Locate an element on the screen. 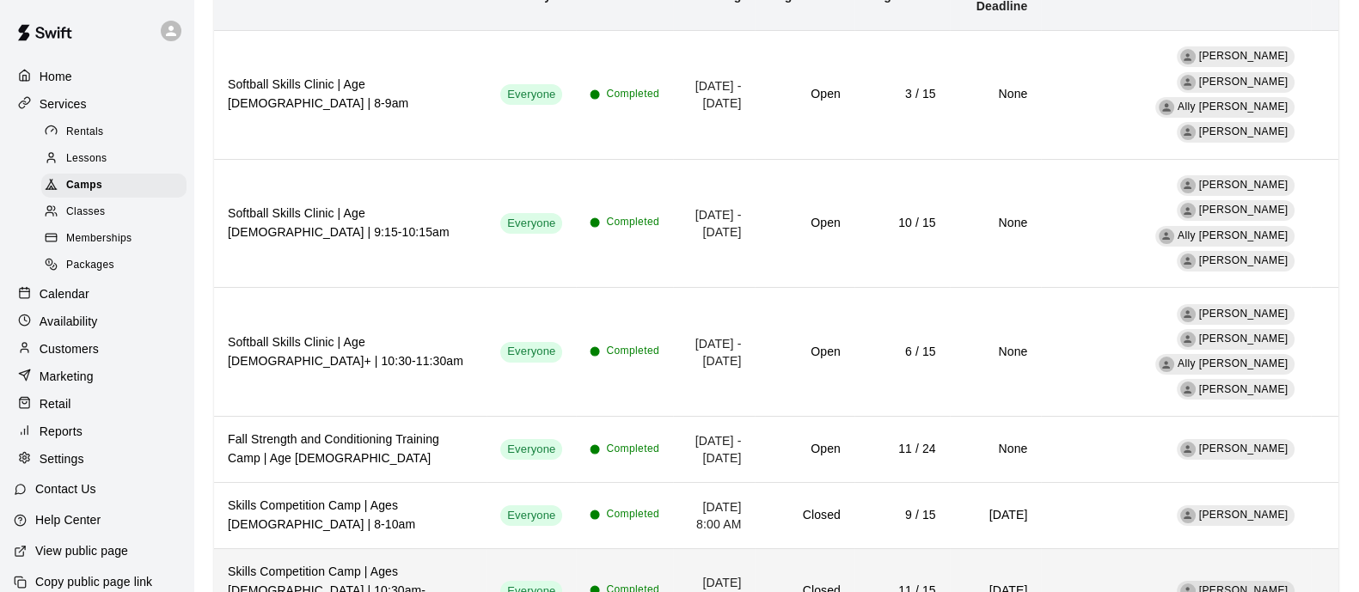 This screenshot has width=1359, height=592. a: Availability is located at coordinates (96, 321).